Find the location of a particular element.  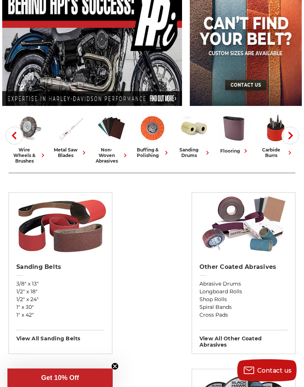

span: Get 10% Off is located at coordinates (60, 378).